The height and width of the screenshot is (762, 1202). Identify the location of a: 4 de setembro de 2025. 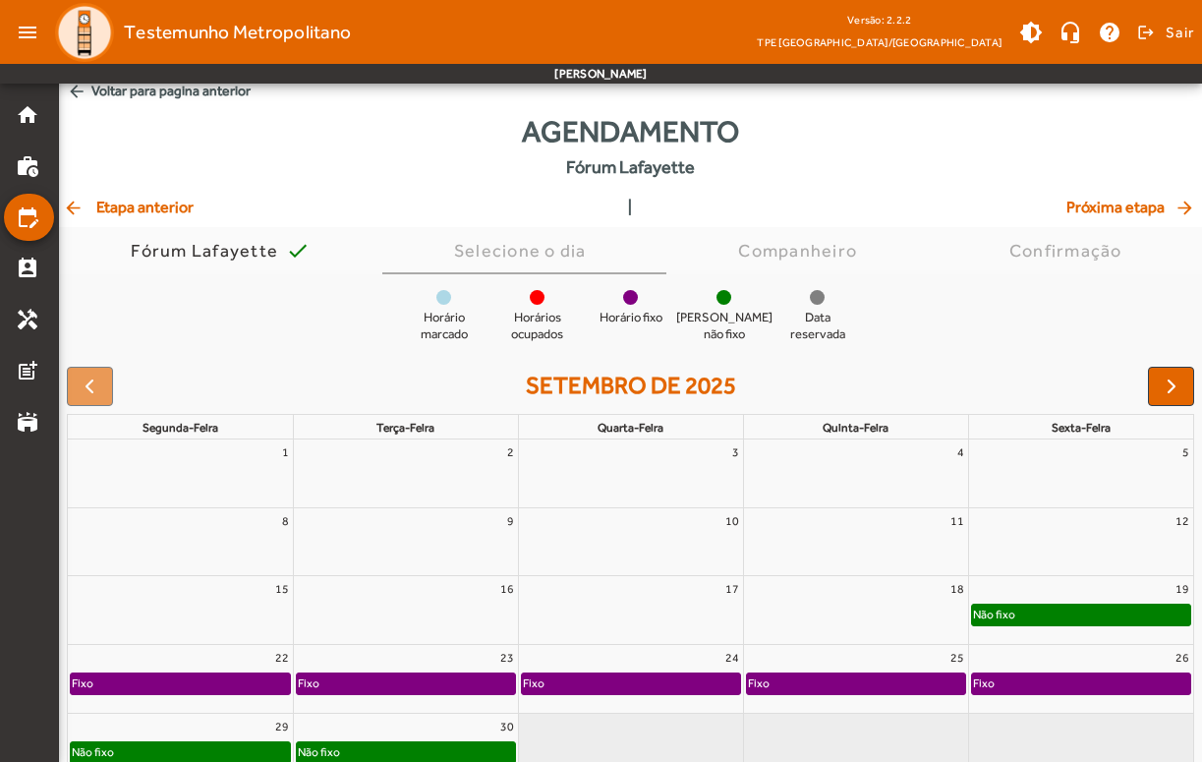
(960, 452).